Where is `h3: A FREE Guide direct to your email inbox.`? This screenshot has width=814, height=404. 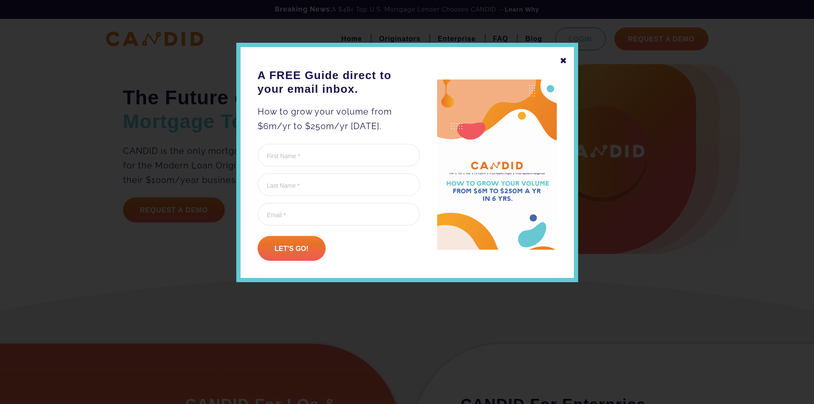
h3: A FREE Guide direct to your email inbox. is located at coordinates (339, 82).